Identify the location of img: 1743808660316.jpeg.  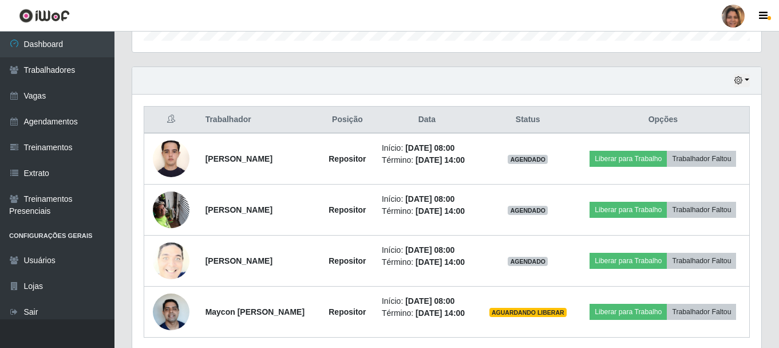
(171, 158).